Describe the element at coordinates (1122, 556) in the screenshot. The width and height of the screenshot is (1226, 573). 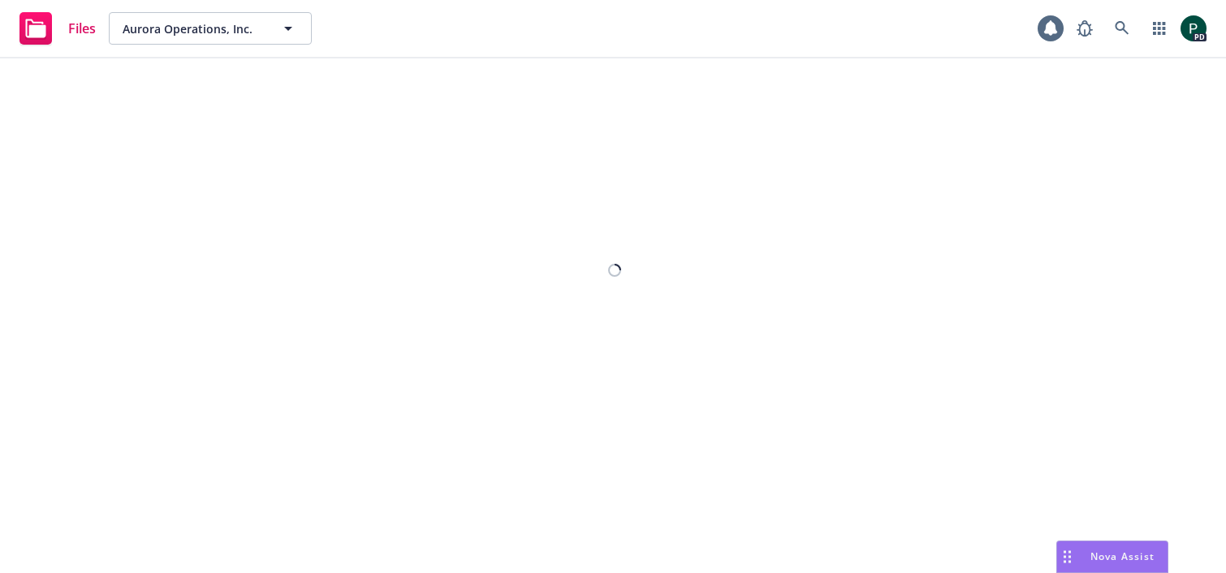
I see `span: Nova Assist` at that location.